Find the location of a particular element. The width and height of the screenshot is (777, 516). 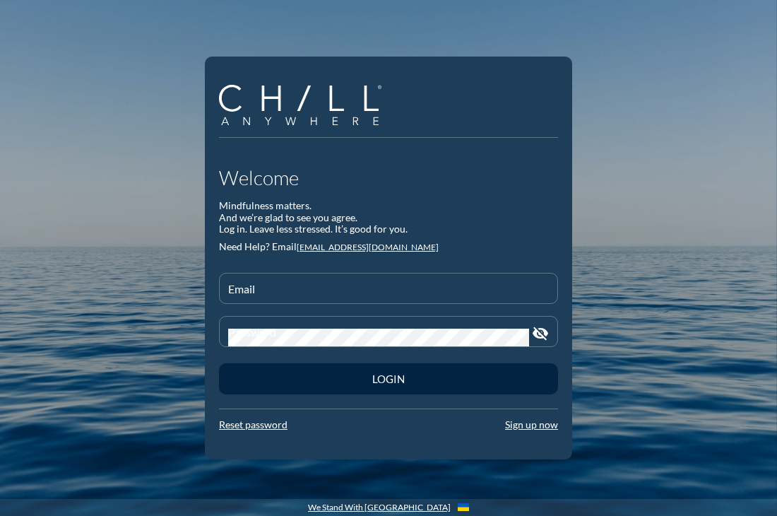

input: Password is located at coordinates (379, 337).